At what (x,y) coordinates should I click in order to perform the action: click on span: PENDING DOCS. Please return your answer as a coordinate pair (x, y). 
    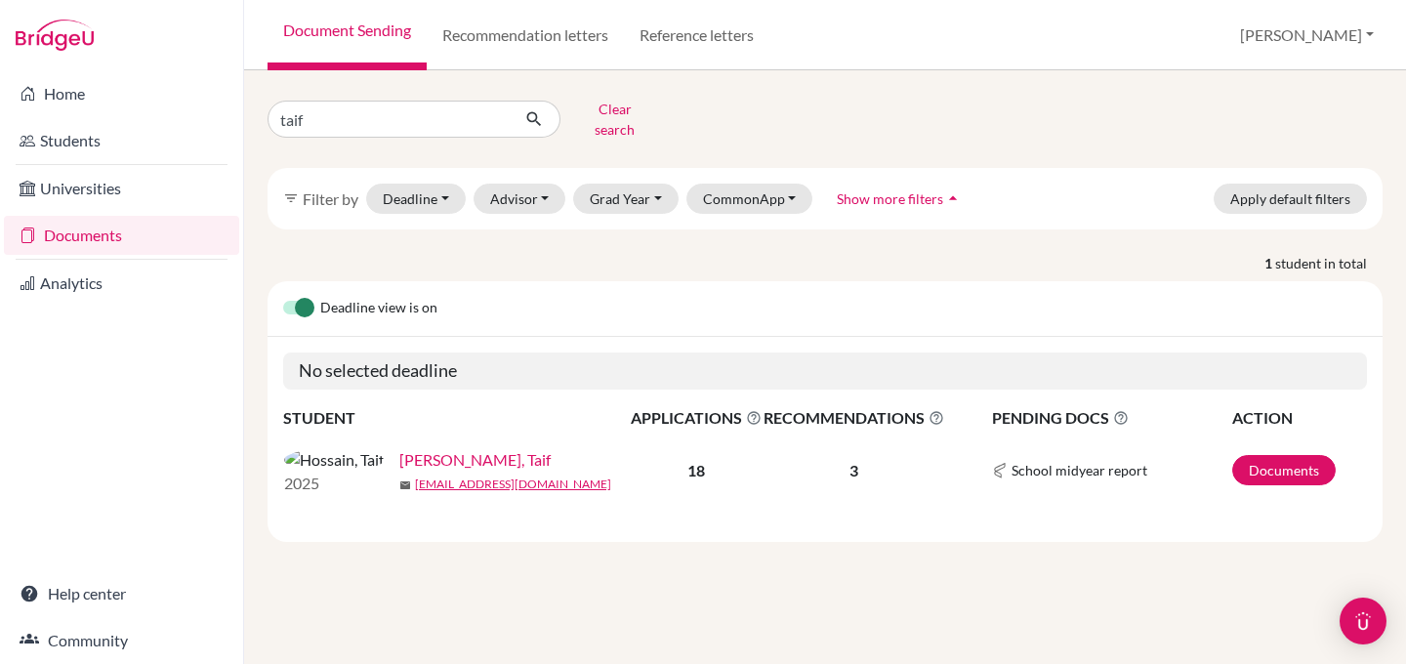
    Looking at the image, I should click on (1111, 418).